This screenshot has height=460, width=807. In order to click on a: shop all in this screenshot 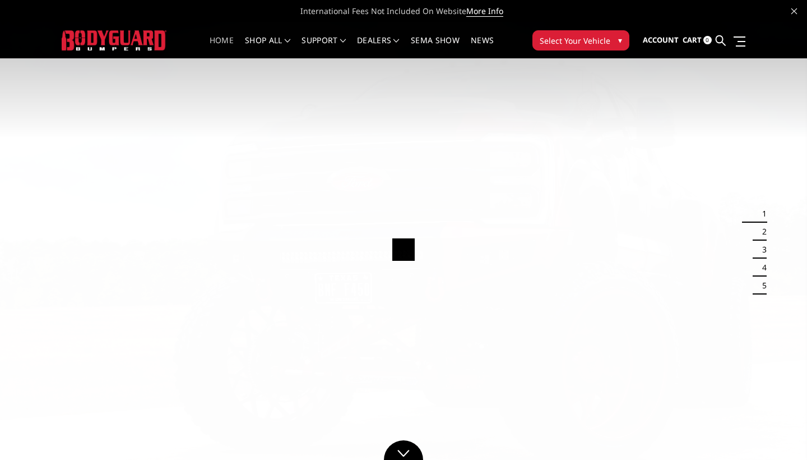, I will do `click(267, 47)`.